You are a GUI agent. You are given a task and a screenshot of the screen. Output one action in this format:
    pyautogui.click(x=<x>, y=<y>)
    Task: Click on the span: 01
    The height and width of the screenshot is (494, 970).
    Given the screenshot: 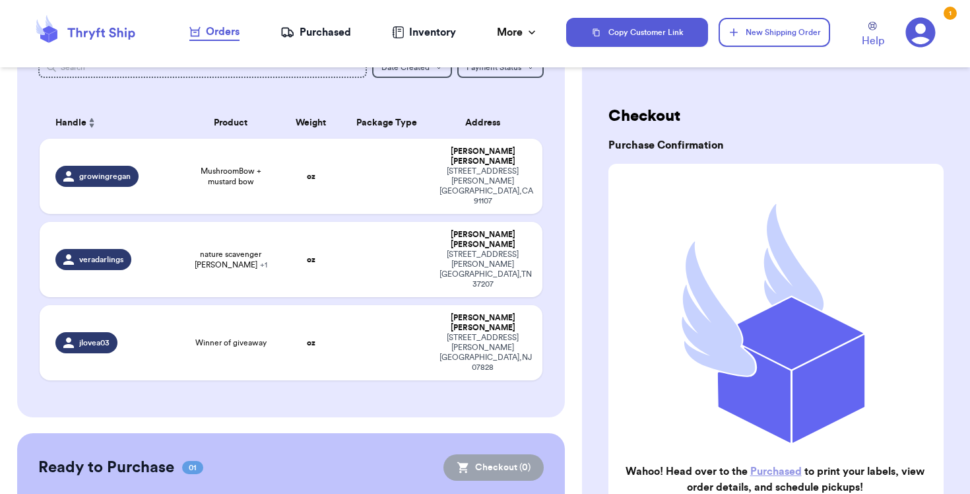 What is the action you would take?
    pyautogui.click(x=193, y=467)
    